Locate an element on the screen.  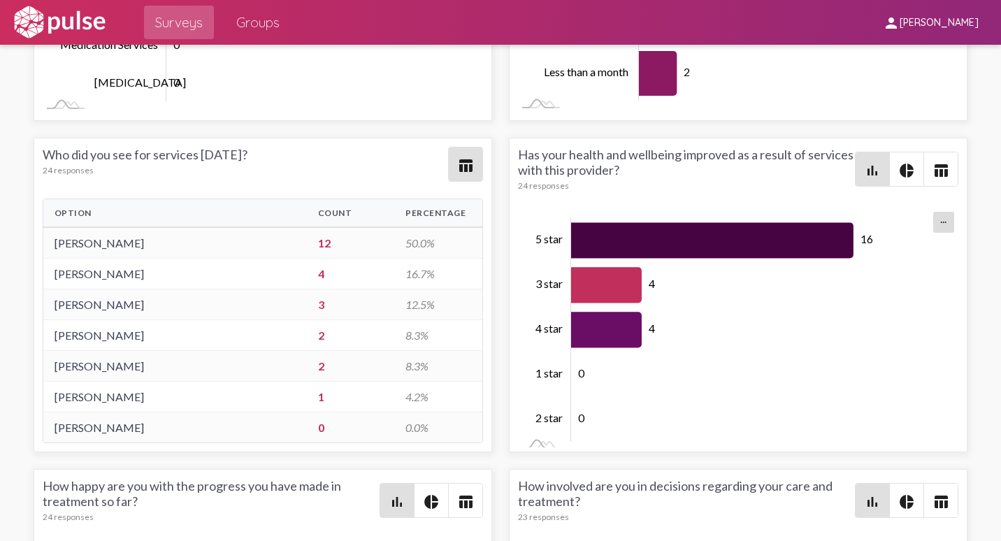
th: Count is located at coordinates (351, 213).